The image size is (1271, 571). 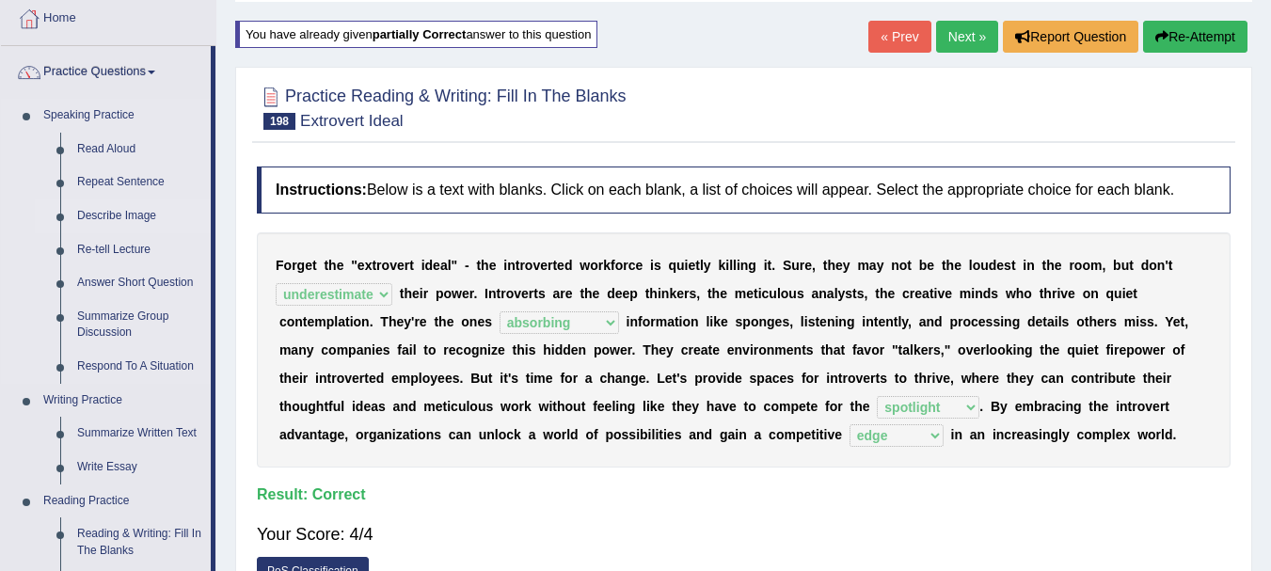 I want to click on b: v, so click(x=517, y=293).